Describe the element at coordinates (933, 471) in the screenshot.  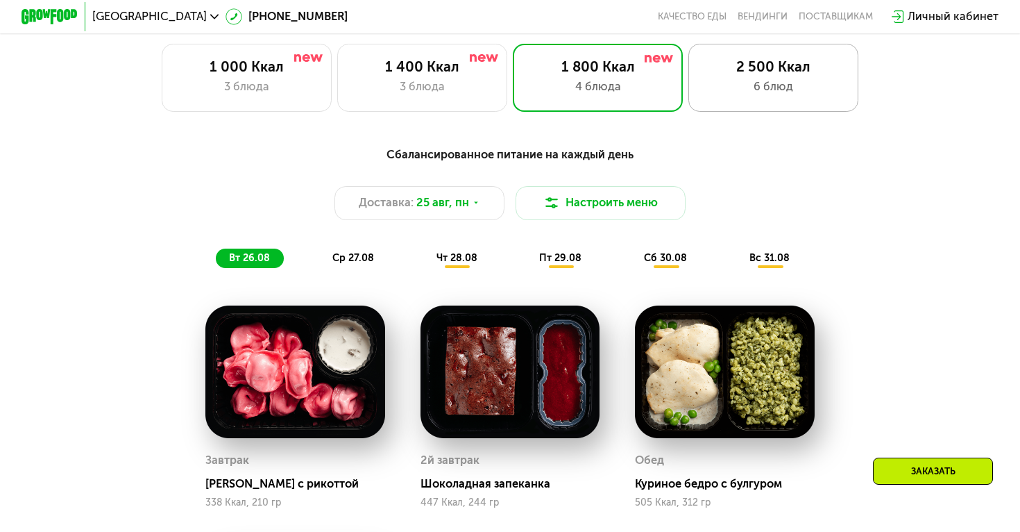
I see `div: Заказать` at that location.